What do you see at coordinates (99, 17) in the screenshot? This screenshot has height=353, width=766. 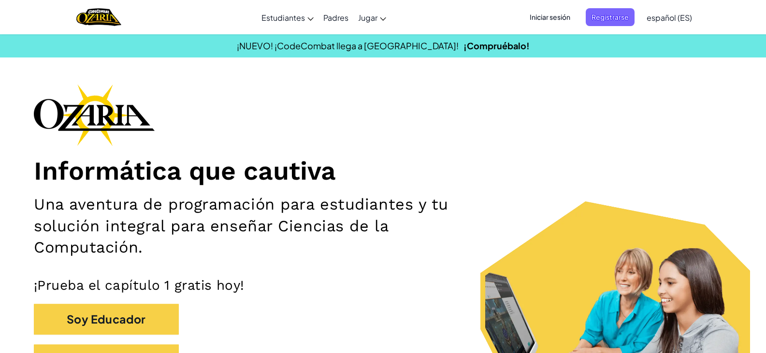 I see `a: Ozaria by CodeCombat logo` at bounding box center [99, 17].